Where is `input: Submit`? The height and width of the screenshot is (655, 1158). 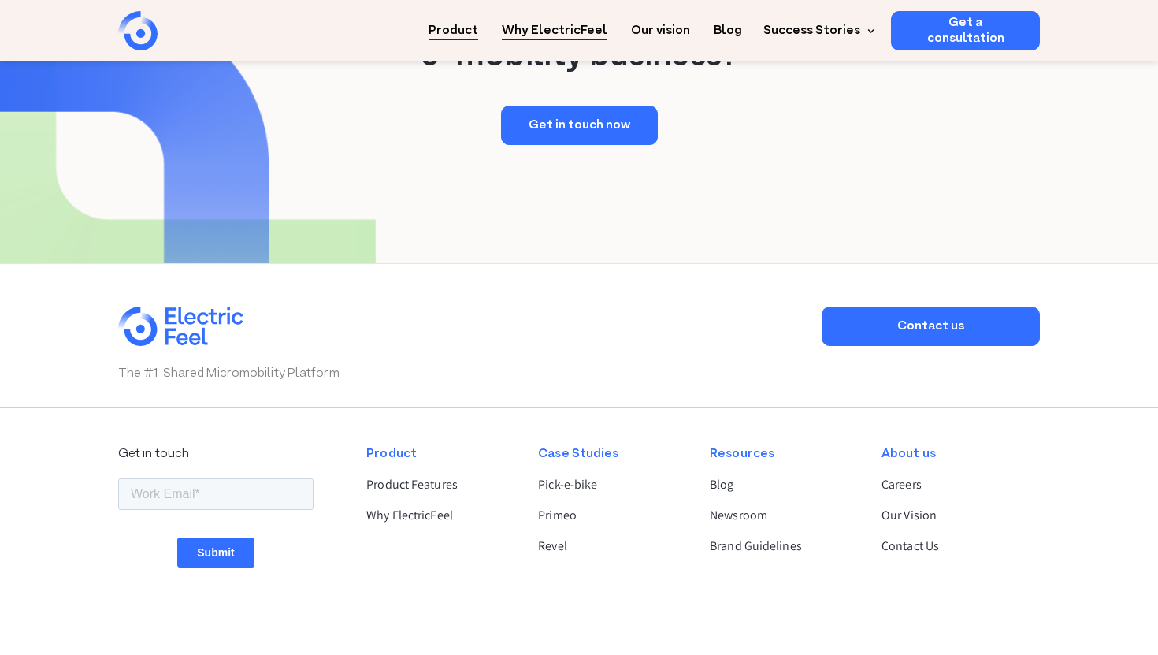 input: Submit is located at coordinates (97, 77).